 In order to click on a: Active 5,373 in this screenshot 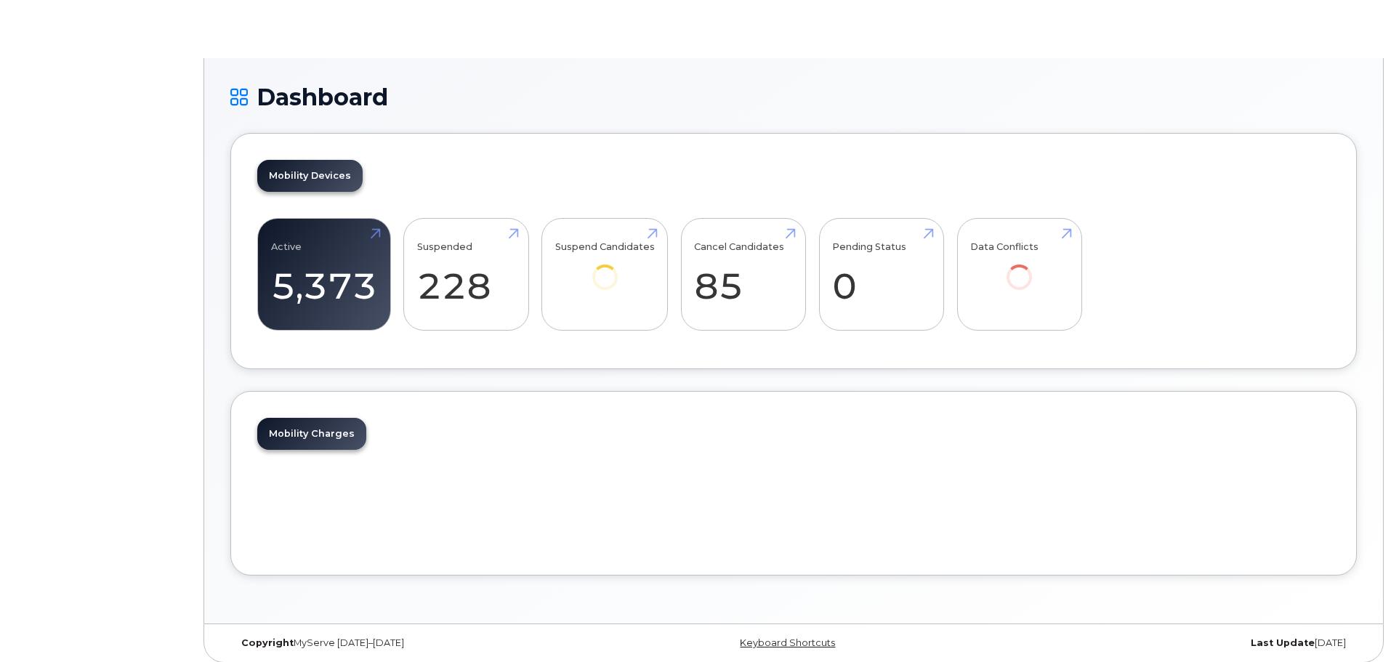, I will do `click(324, 275)`.